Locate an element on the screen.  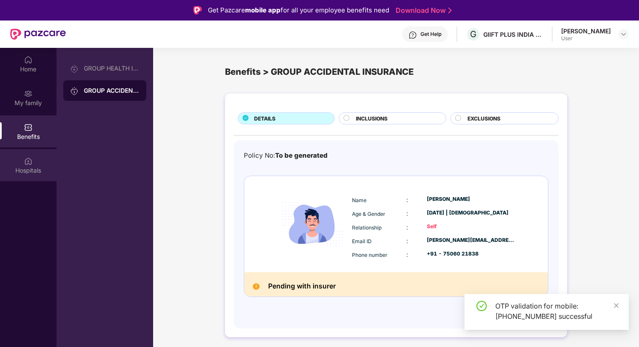
span: close is located at coordinates (616, 306).